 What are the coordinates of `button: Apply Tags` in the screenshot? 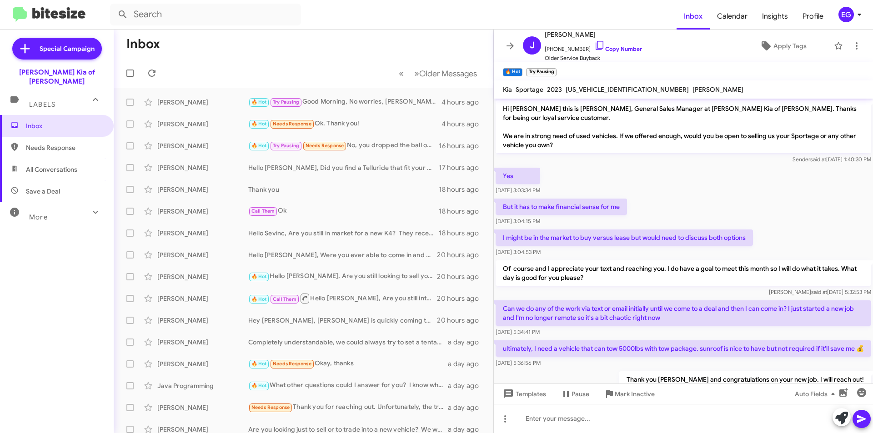 It's located at (783, 46).